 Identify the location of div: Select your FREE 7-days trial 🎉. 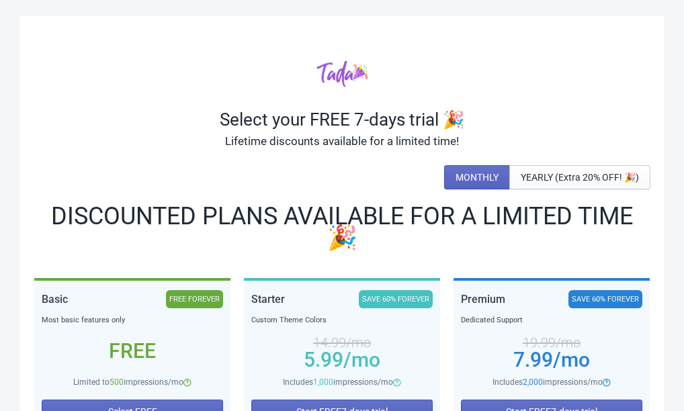
(342, 120).